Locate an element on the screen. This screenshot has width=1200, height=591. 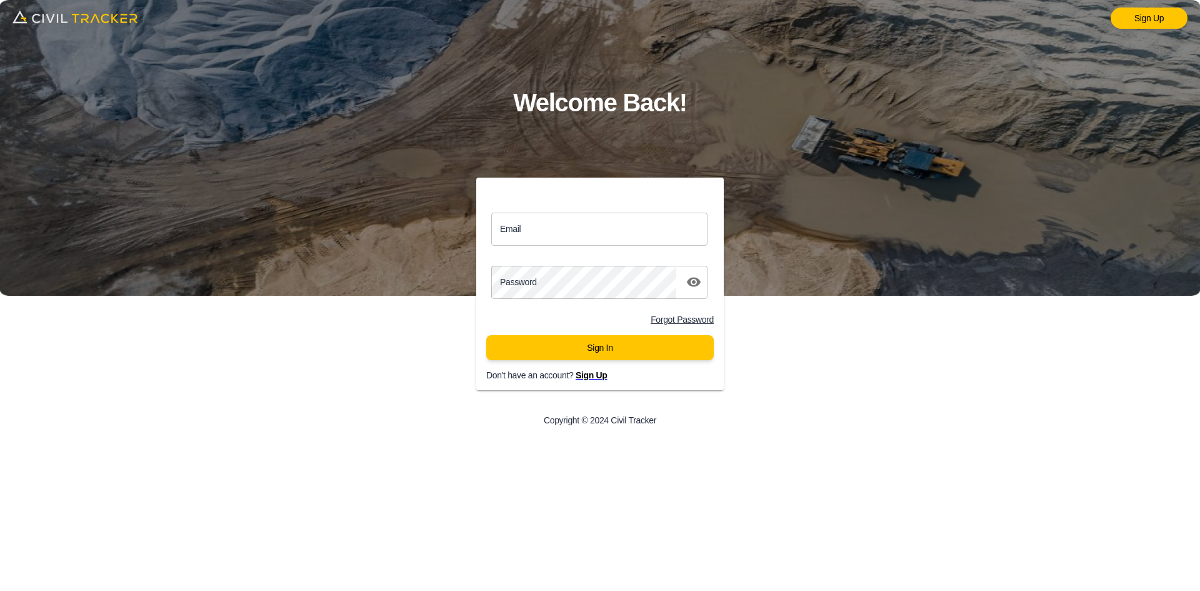
span: Sign Up is located at coordinates (591, 375).